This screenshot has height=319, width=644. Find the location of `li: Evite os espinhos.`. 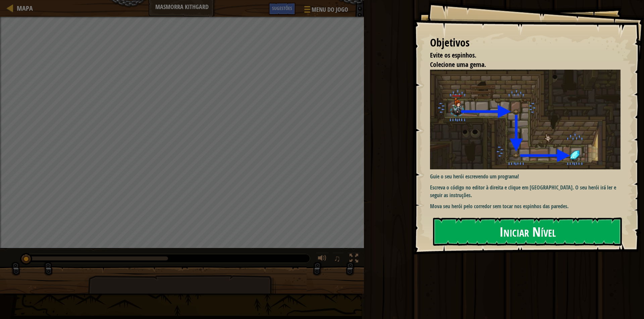

li: Evite os espinhos. is located at coordinates (520, 55).